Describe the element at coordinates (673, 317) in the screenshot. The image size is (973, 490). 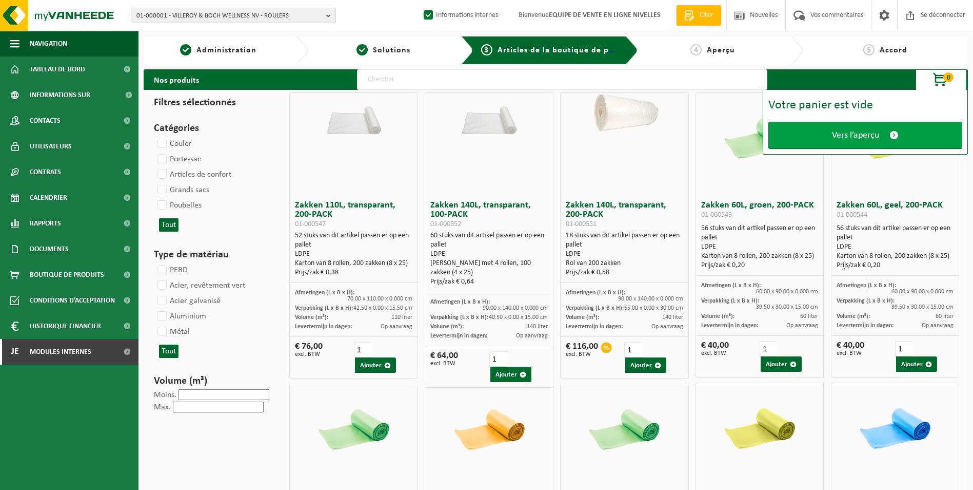
I see `span: 140 liter` at that location.